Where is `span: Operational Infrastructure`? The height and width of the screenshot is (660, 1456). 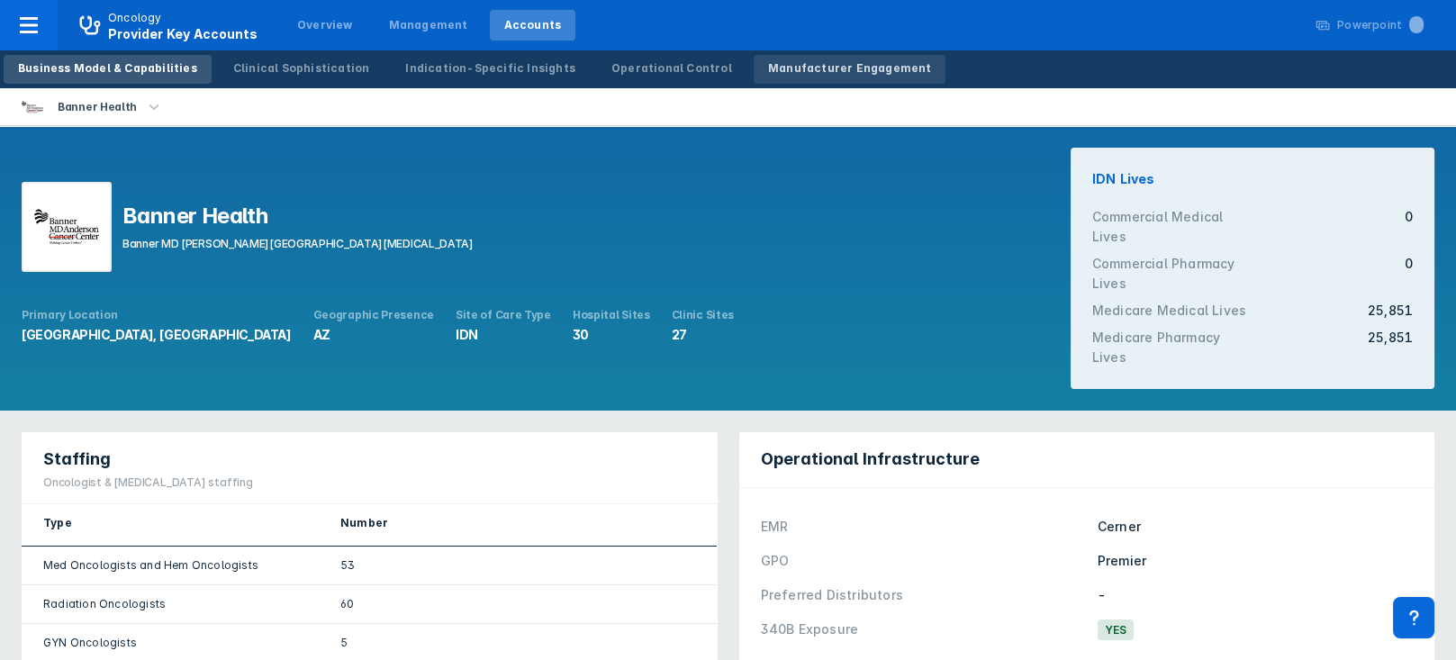
span: Operational Infrastructure is located at coordinates (870, 459).